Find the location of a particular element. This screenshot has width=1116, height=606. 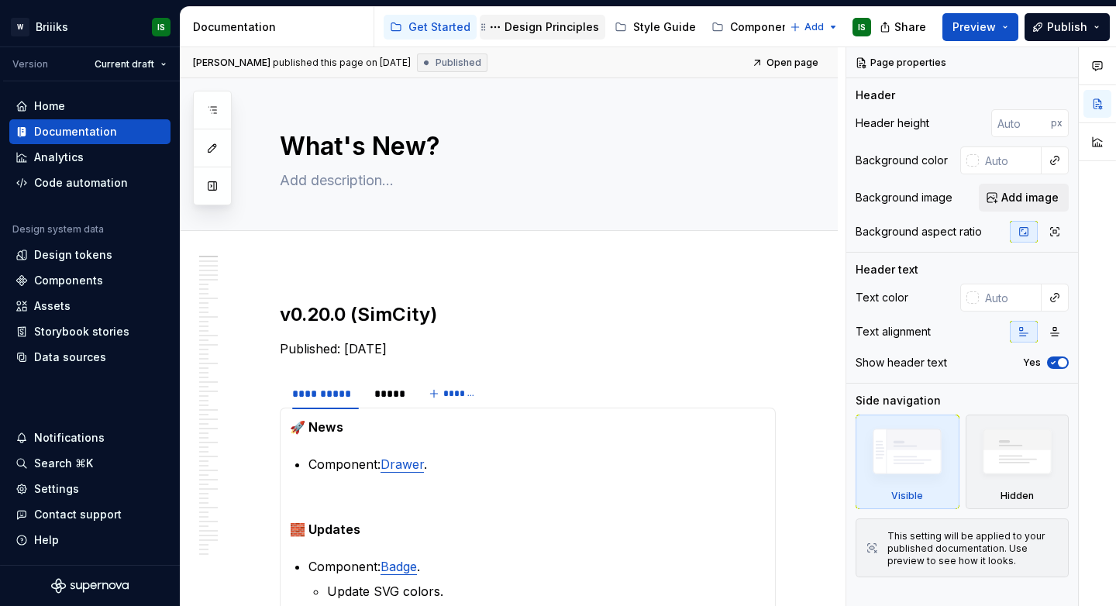

div: Text alignment is located at coordinates (892, 332).